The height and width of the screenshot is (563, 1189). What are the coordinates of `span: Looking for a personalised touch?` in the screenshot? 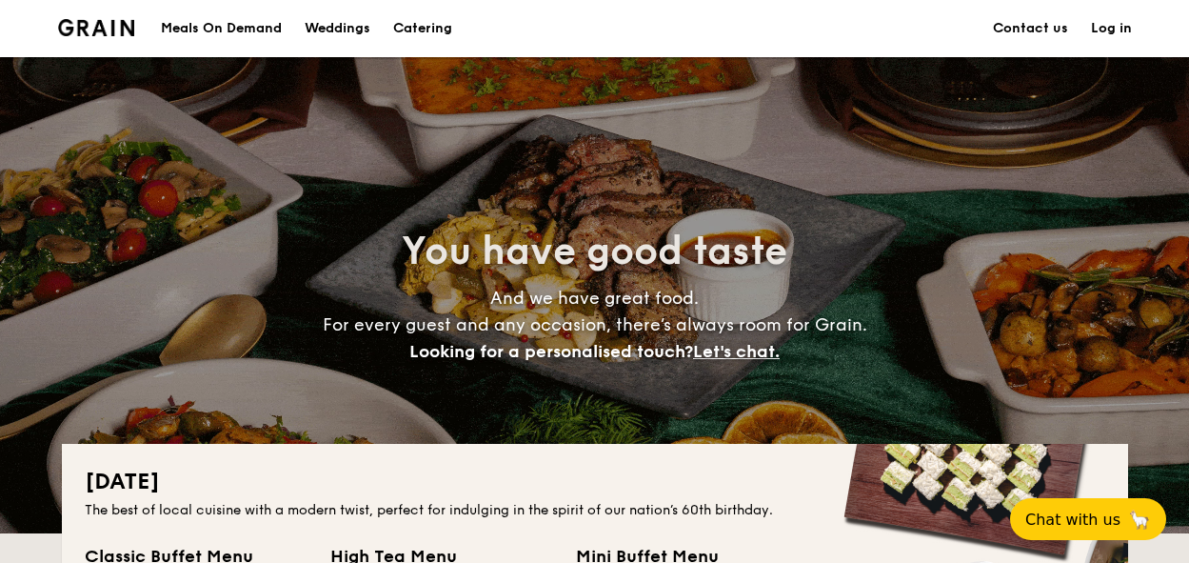 It's located at (551, 351).